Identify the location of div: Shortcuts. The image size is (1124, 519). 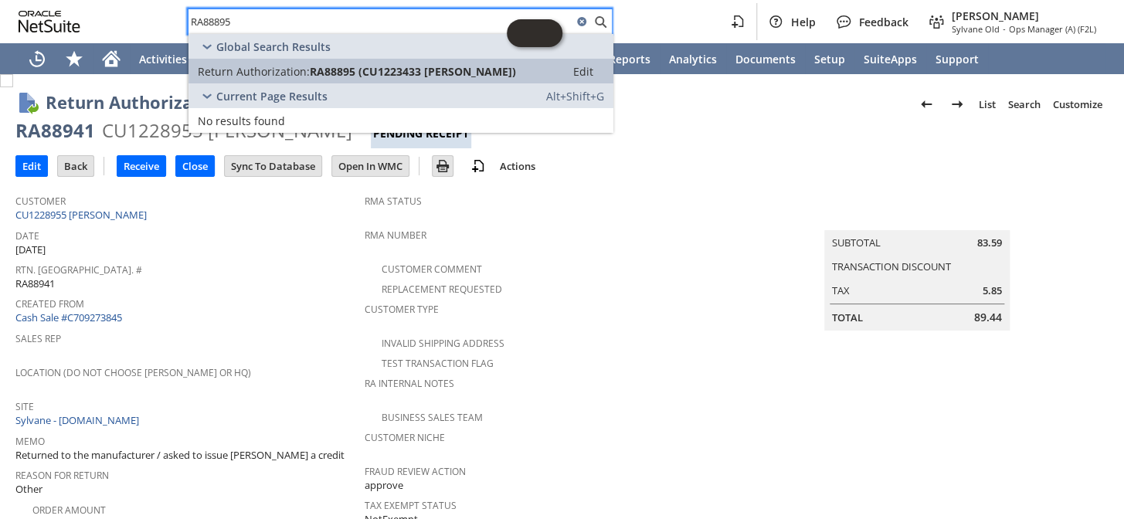
(74, 59).